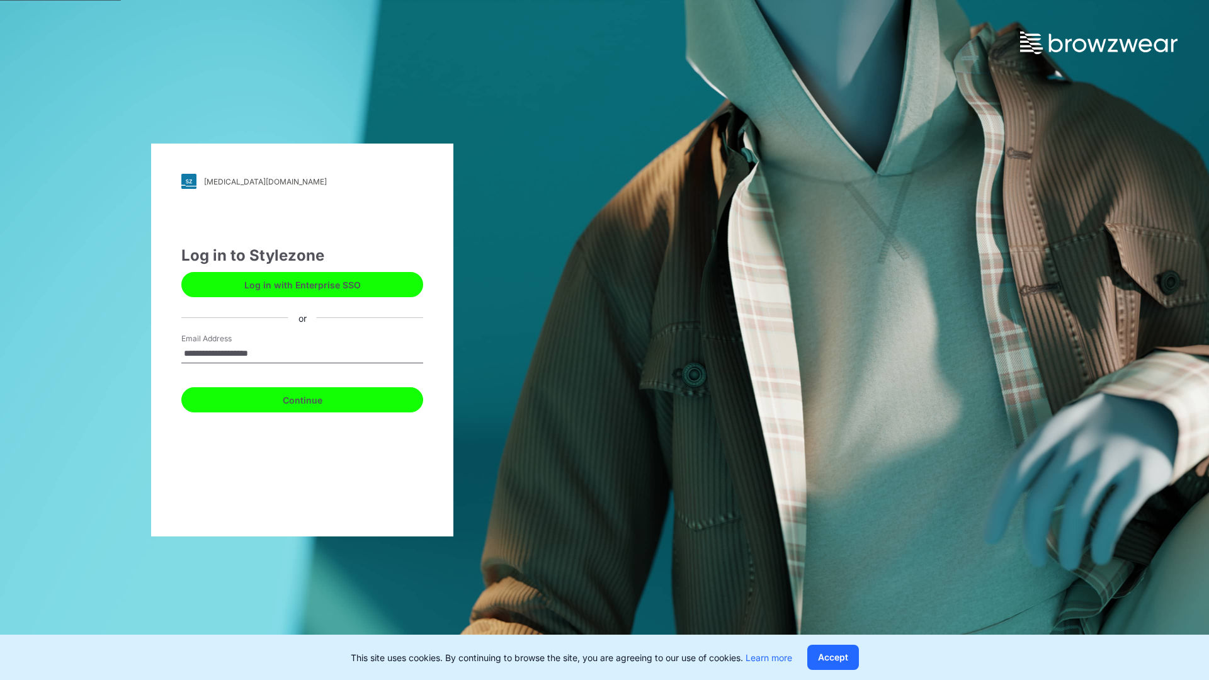 The width and height of the screenshot is (1209, 680). What do you see at coordinates (189, 181) in the screenshot?
I see `img: svg+xml;base64,PHN2ZyB3aWR0aD0iMjgiIGhlaWdodD0iMjgiIHZpZXdCb3g9IjAgMCAyOCAyOCIgZmlsbD0ibm9uZSIgeG...` at bounding box center [189, 181].